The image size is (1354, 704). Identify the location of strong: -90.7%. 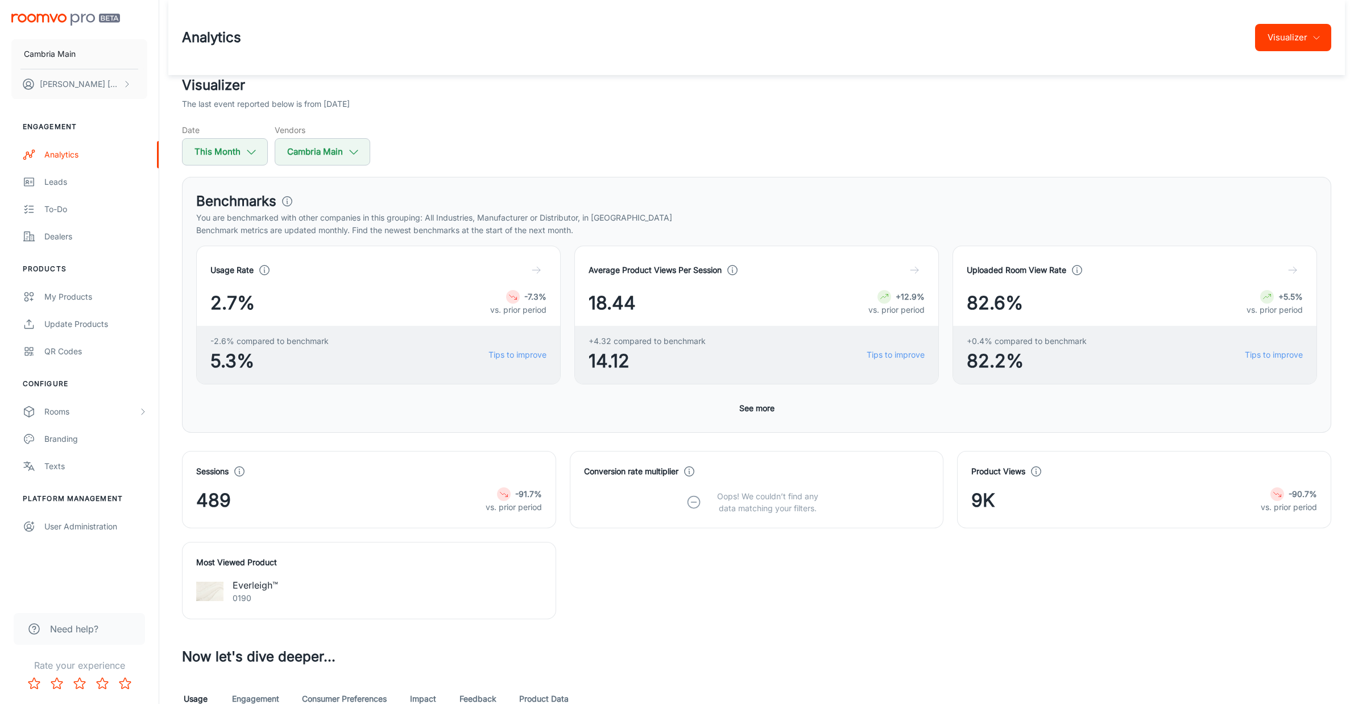
(1303, 494).